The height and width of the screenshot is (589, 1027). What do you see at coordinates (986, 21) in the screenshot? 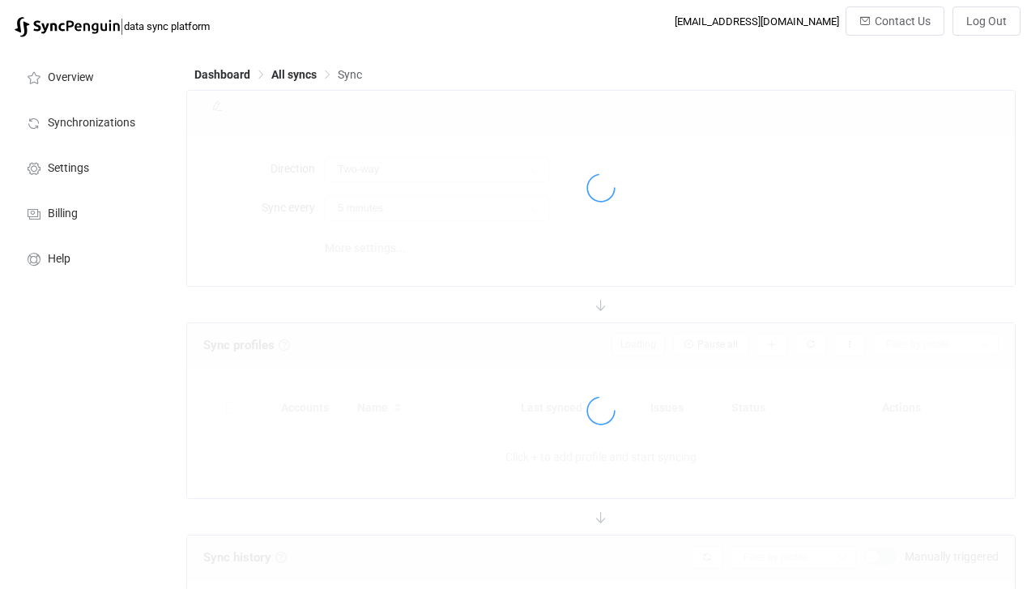
I see `span: Log Out` at bounding box center [986, 21].